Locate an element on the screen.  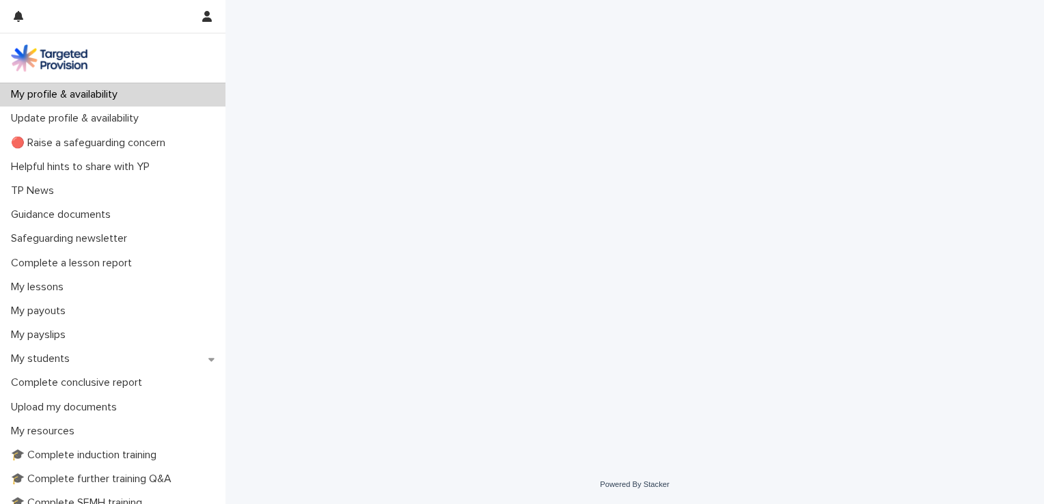
p: Complete conclusive report is located at coordinates (79, 383).